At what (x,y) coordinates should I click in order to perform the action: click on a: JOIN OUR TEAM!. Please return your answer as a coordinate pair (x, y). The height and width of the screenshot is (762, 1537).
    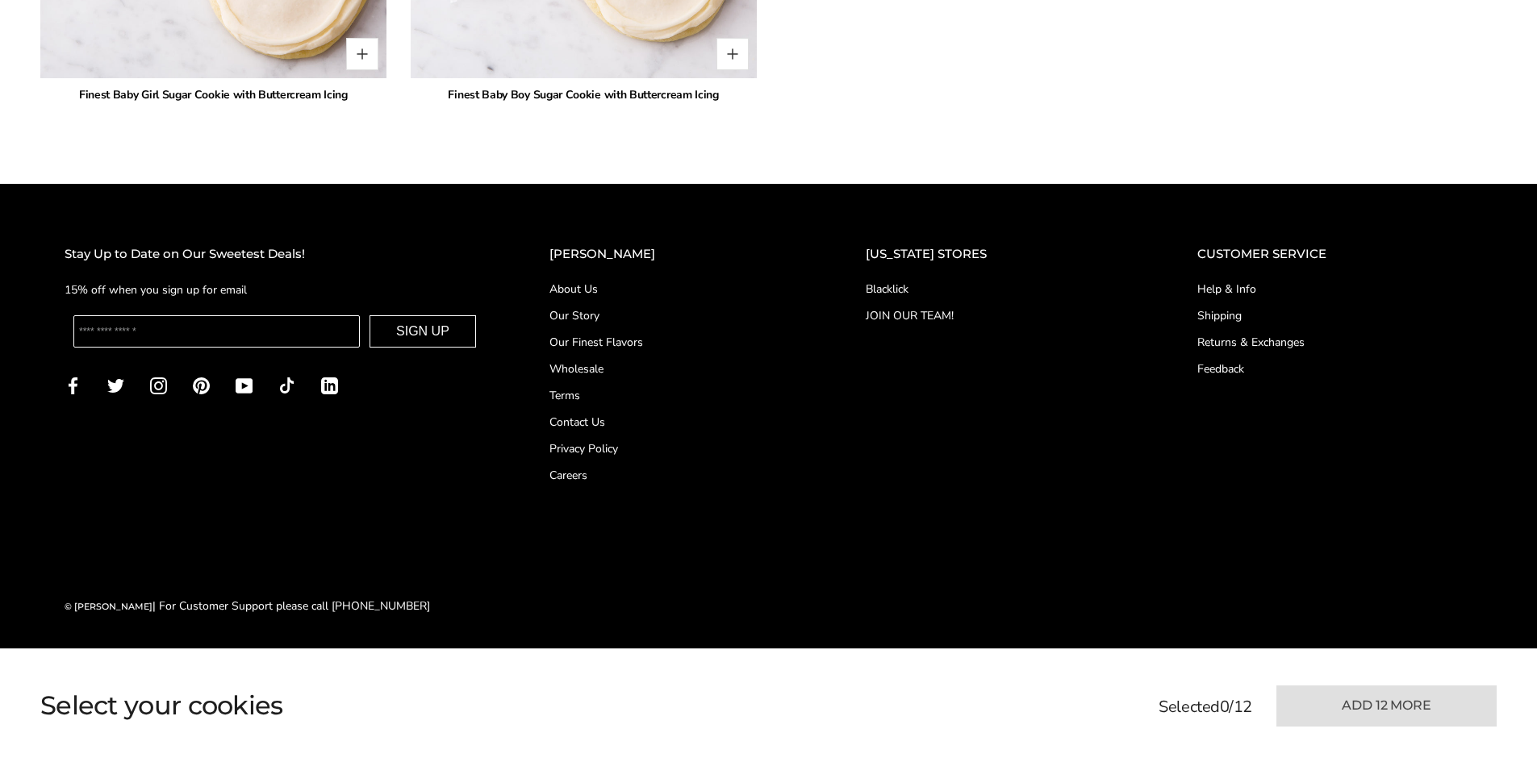
    Looking at the image, I should click on (999, 315).